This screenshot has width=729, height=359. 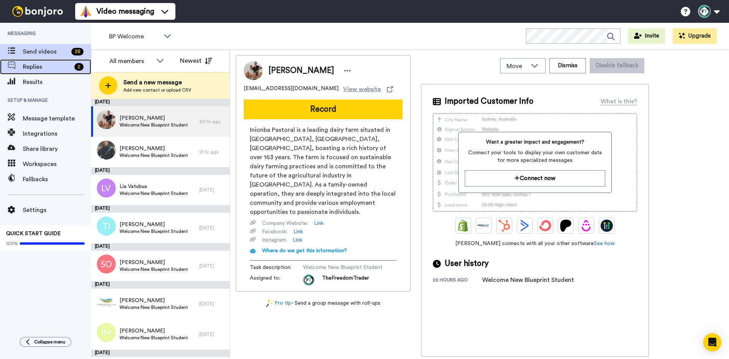 What do you see at coordinates (57, 179) in the screenshot?
I see `span: Fallbacks` at bounding box center [57, 179].